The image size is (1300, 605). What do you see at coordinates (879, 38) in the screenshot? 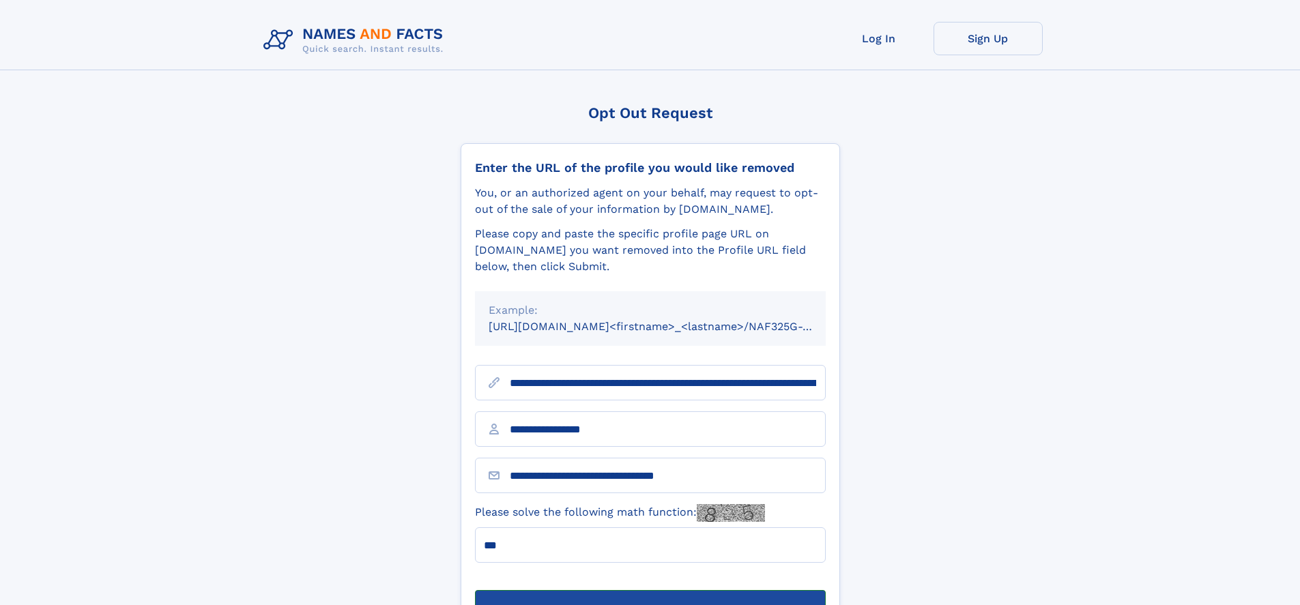
I see `a: Log In` at bounding box center [879, 38].